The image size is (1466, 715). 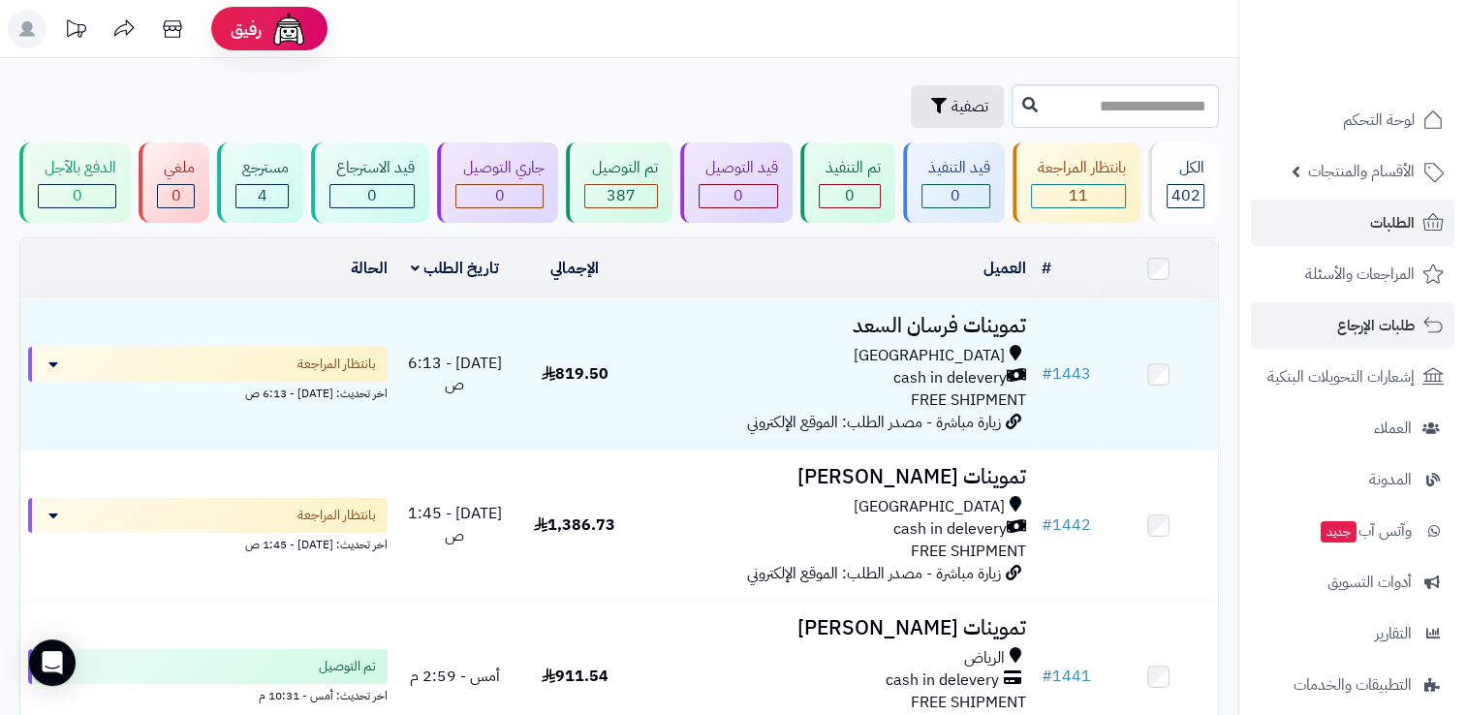 What do you see at coordinates (369, 268) in the screenshot?
I see `a: الحالة` at bounding box center [369, 268].